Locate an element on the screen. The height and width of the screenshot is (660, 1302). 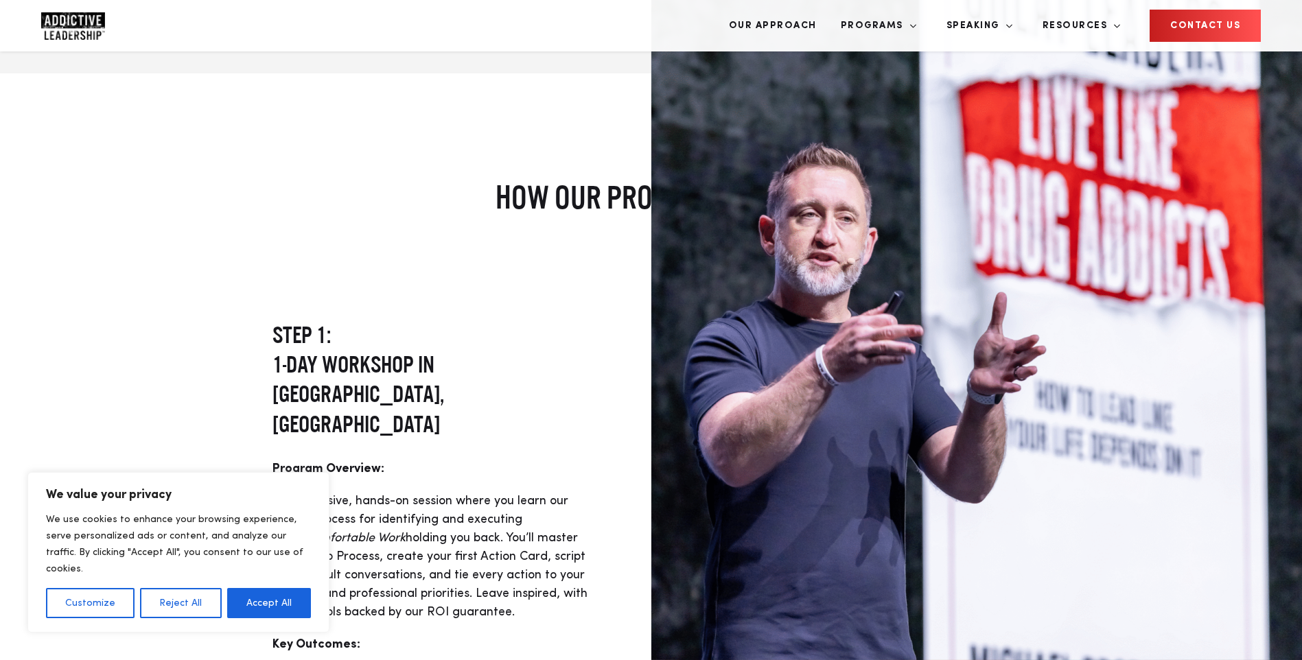
div: We value your privacy is located at coordinates (178, 552).